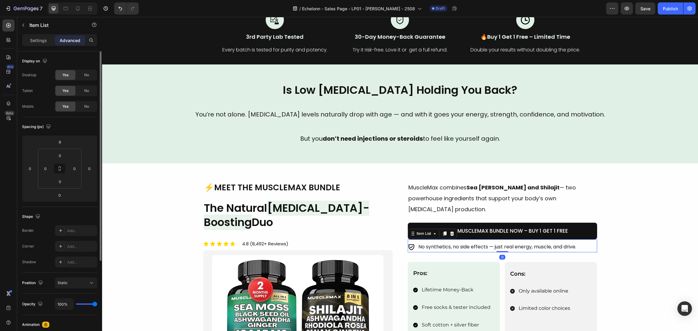  What do you see at coordinates (196, 199) in the screenshot?
I see `h2: The Natural Duo` at bounding box center [196, 199].